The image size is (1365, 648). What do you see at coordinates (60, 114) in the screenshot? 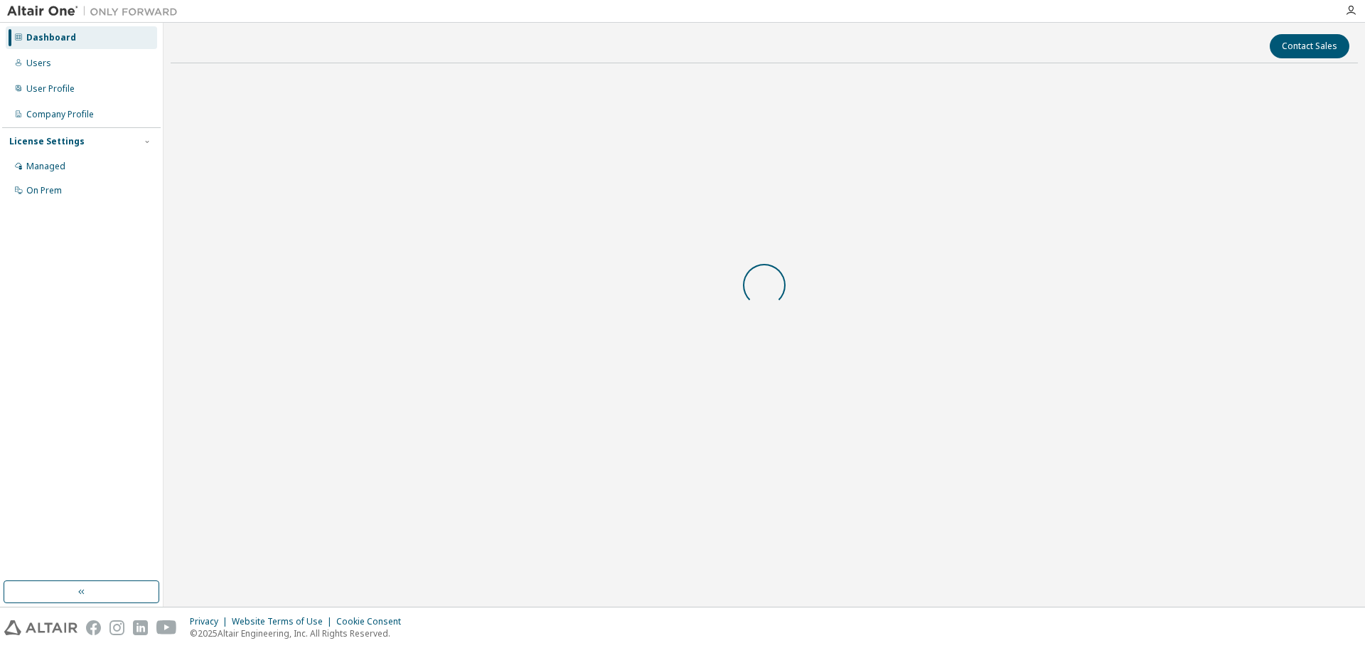
I see `div: Company Profile` at bounding box center [60, 114].